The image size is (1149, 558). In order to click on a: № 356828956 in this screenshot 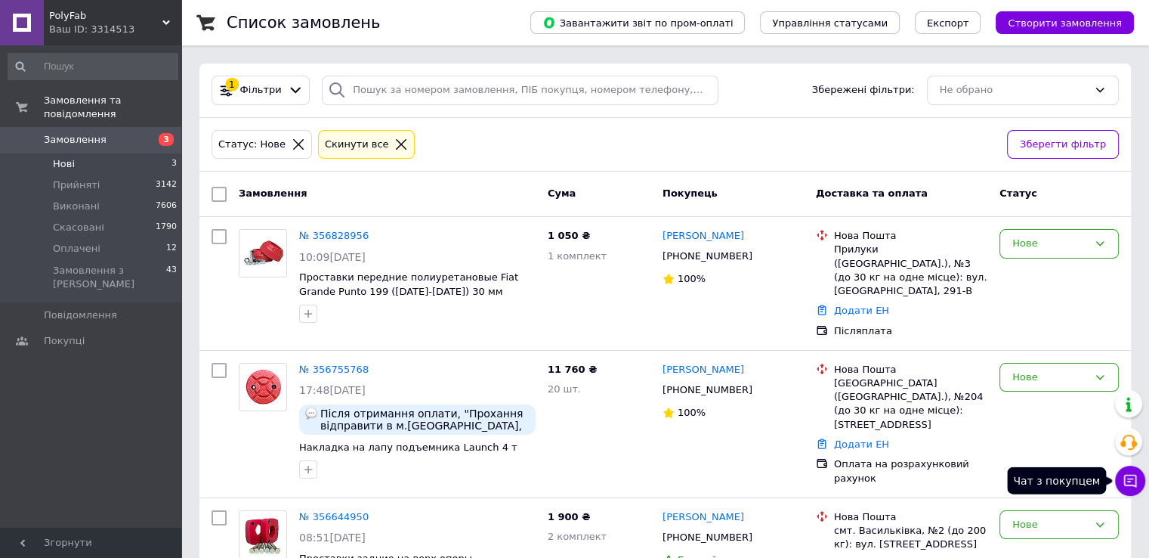, I will do `click(334, 235)`.